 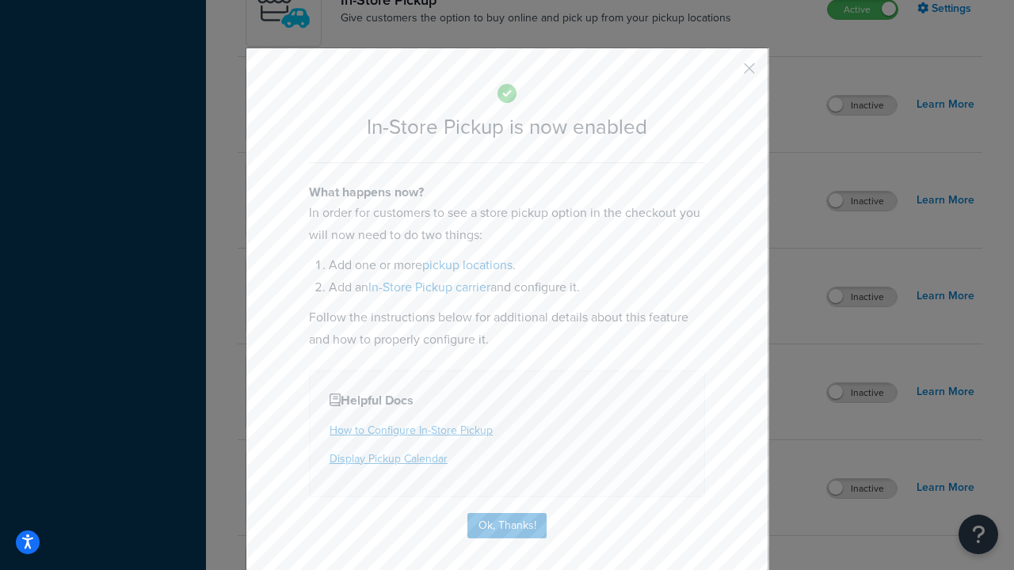 What do you see at coordinates (507, 224) in the screenshot?
I see `p: In order for customers to see a store pickup option in the checkout you will now need to do two t...` at bounding box center [507, 224].